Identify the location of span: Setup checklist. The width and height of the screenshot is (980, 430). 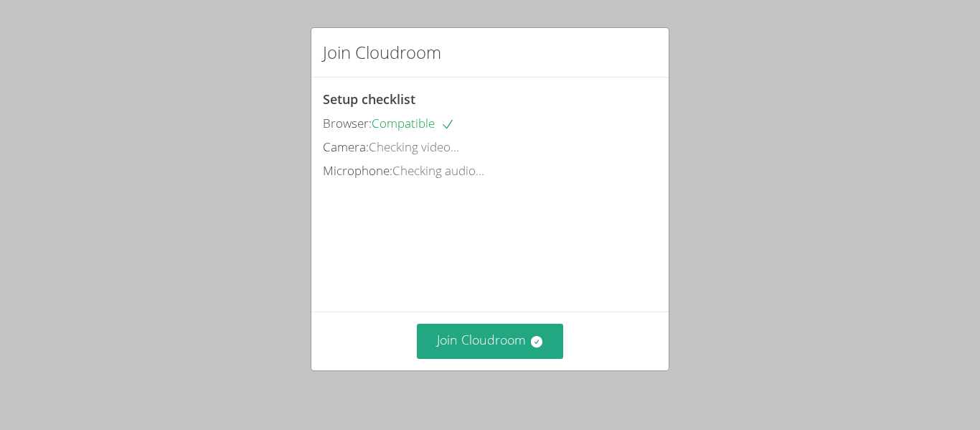
(369, 99).